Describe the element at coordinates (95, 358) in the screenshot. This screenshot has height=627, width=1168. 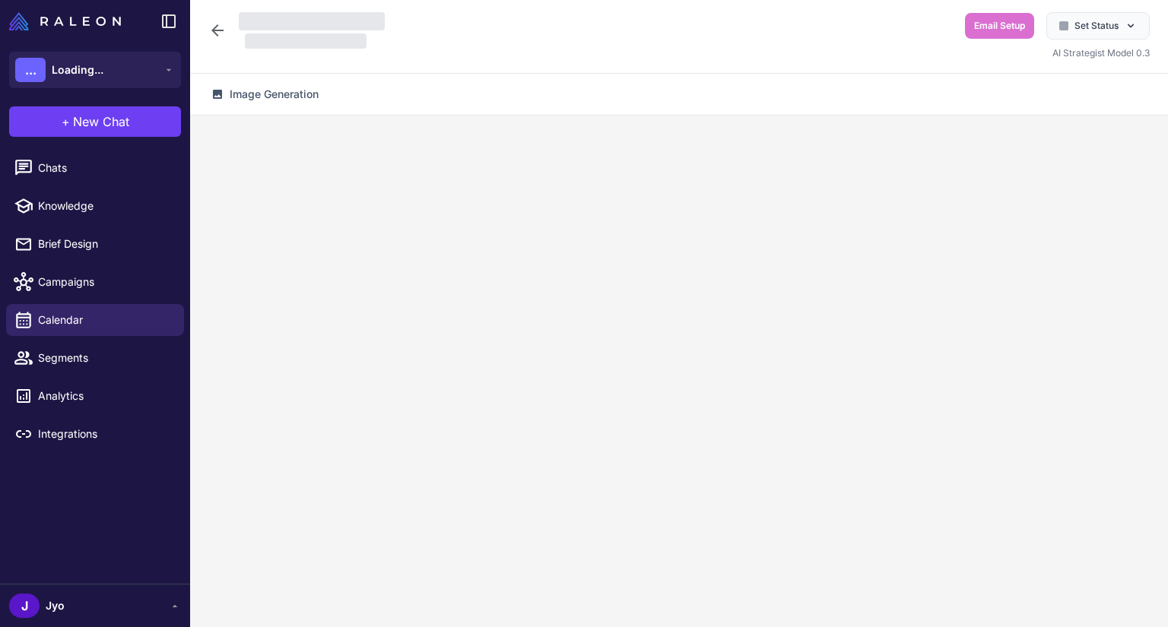
I see `a: Segments` at that location.